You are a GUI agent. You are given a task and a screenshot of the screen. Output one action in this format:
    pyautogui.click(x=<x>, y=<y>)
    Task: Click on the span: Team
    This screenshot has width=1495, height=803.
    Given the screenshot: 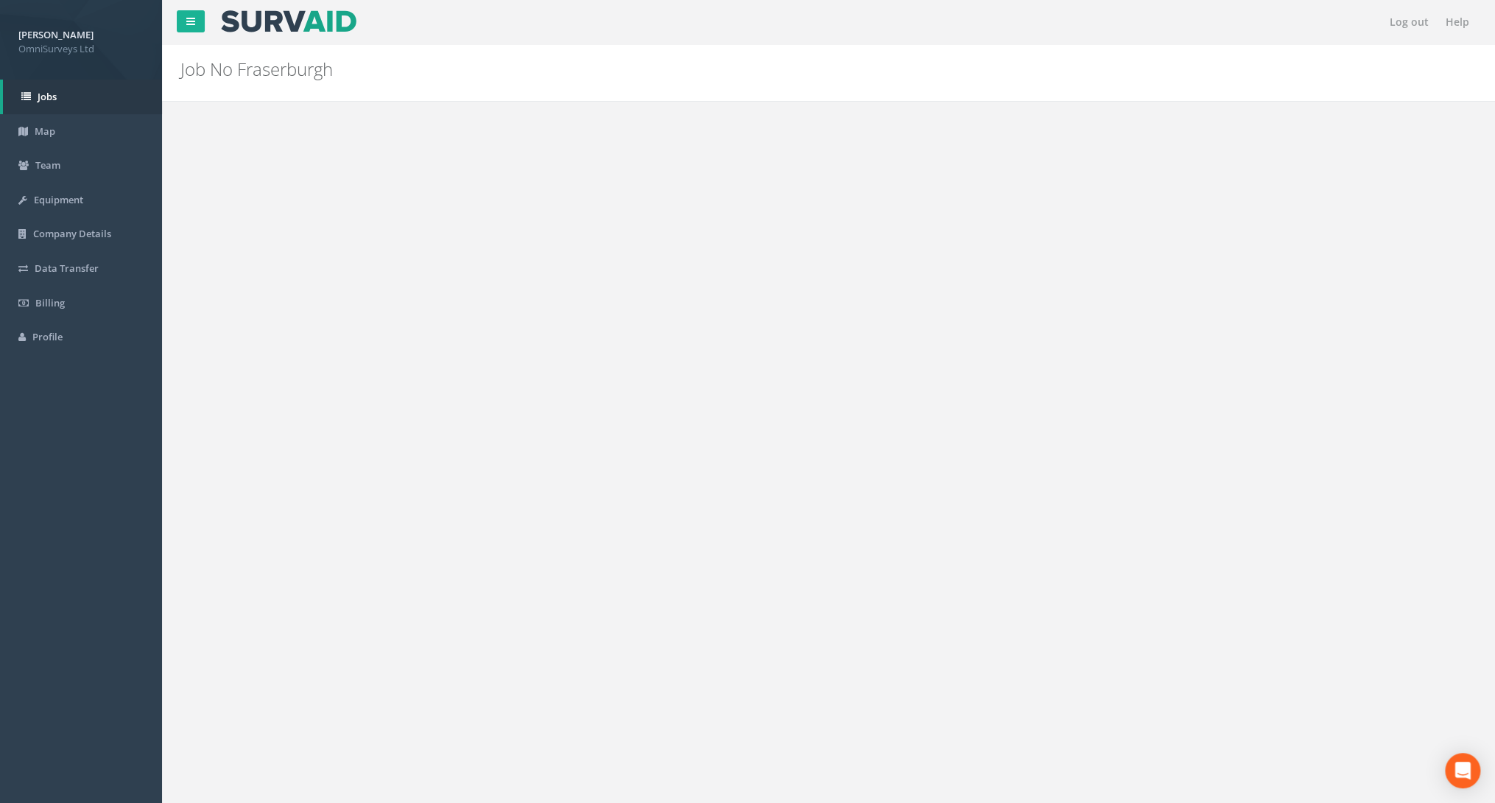 What is the action you would take?
    pyautogui.click(x=48, y=165)
    